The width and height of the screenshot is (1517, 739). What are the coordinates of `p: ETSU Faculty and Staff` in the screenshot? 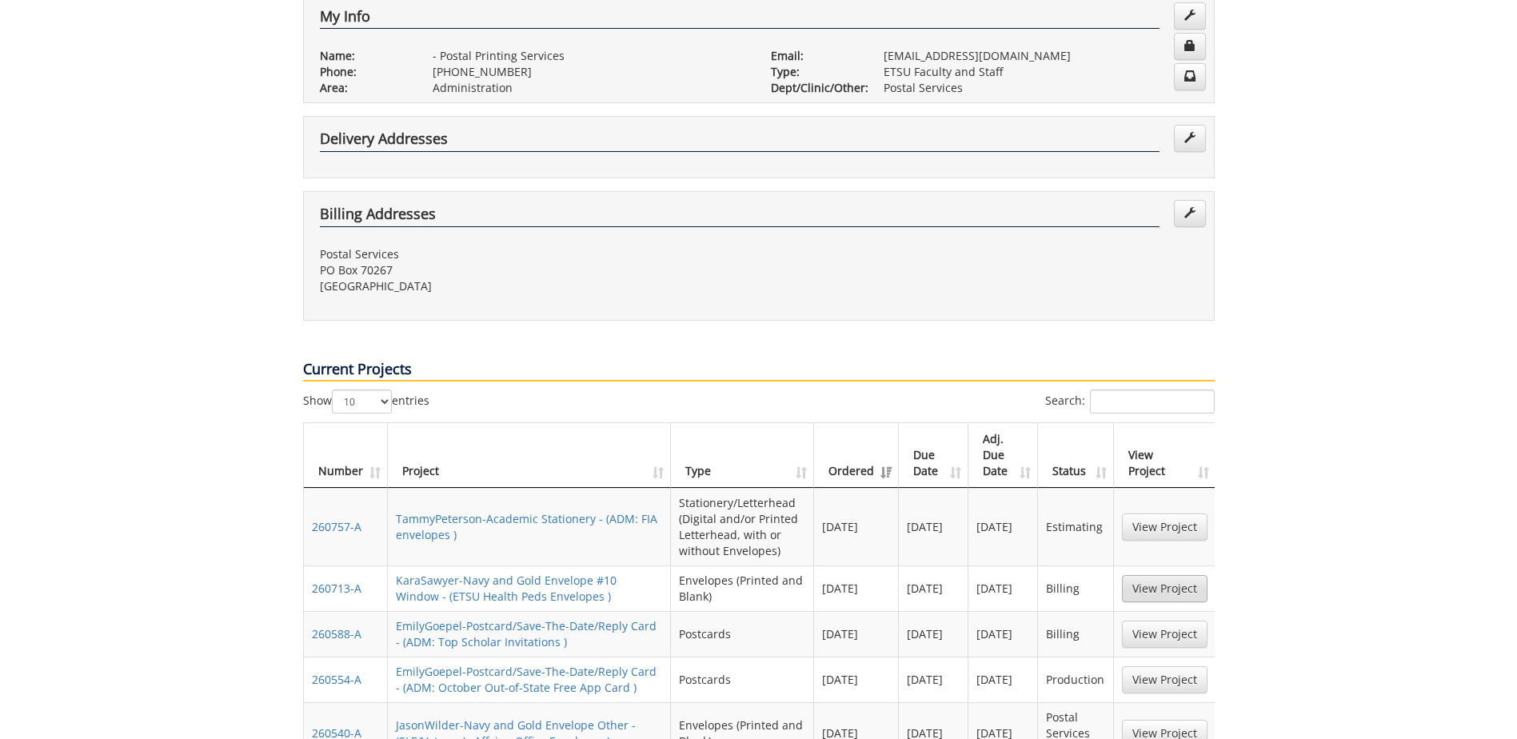 It's located at (1040, 72).